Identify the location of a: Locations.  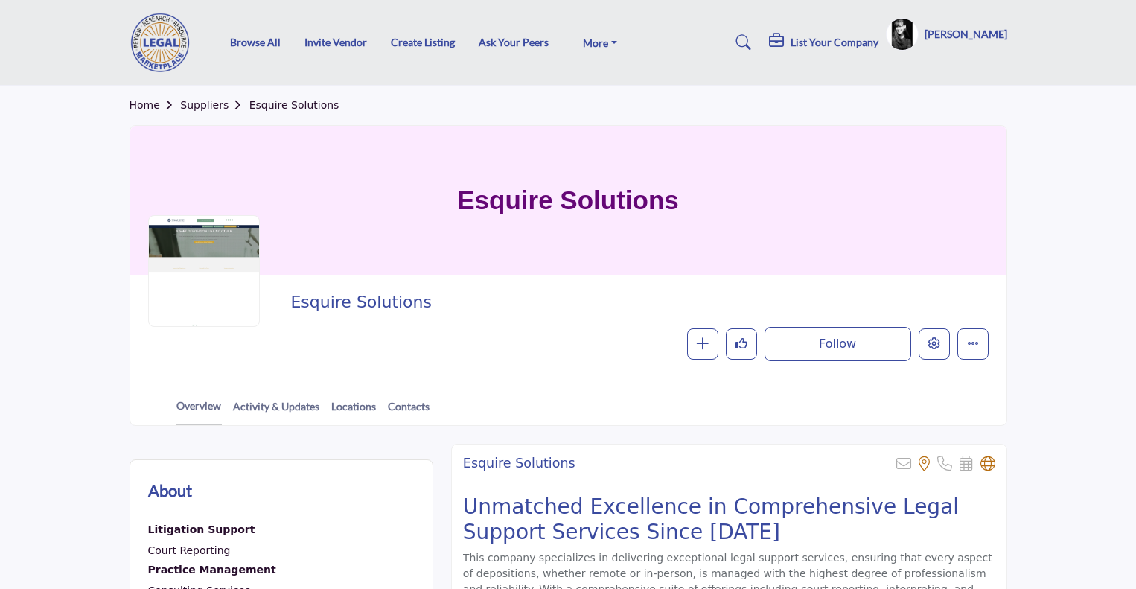
(354, 411).